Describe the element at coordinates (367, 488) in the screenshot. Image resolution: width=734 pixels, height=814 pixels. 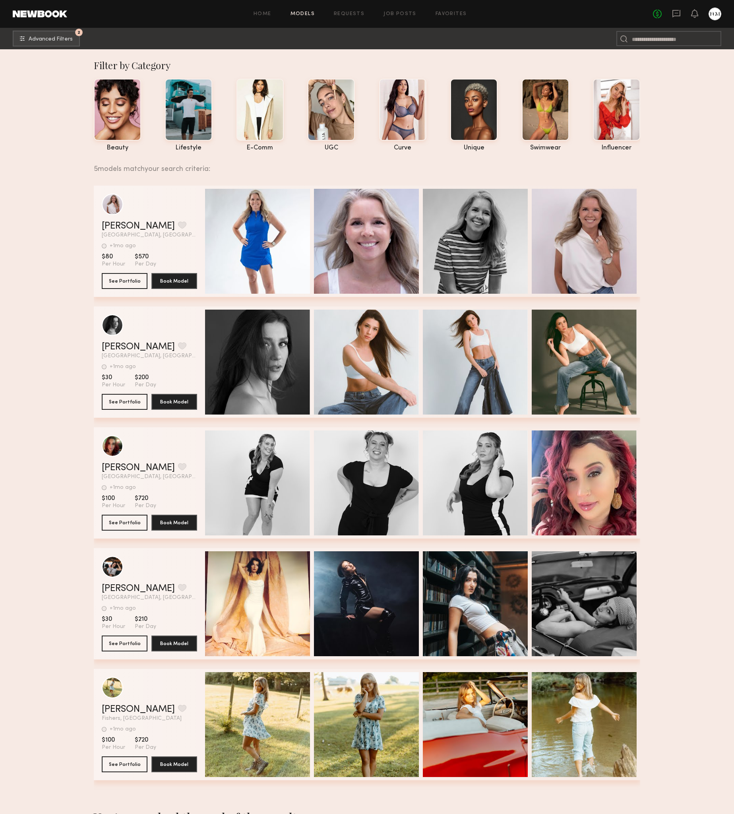
I see `div: grid` at that location.